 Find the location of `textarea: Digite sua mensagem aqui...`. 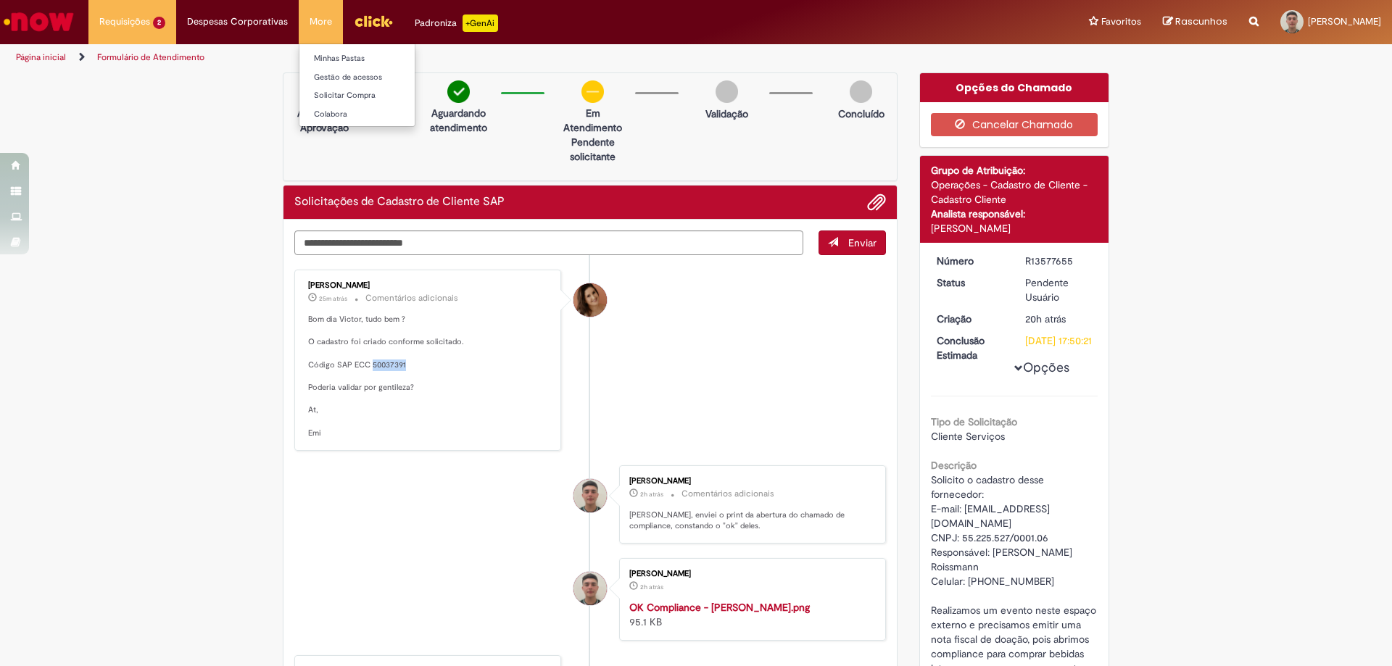

textarea: Digite sua mensagem aqui... is located at coordinates (549, 243).